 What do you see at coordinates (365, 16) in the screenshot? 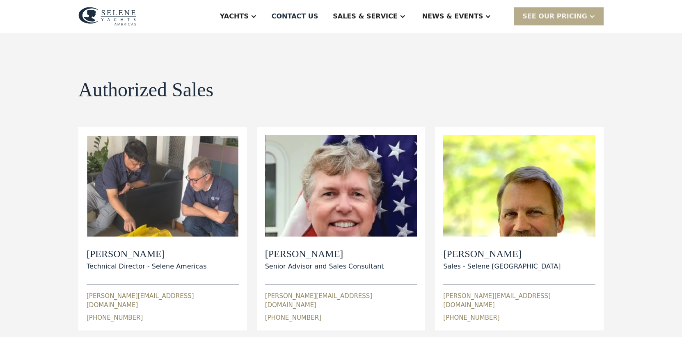
I see `div: Sales & Service` at bounding box center [365, 16].